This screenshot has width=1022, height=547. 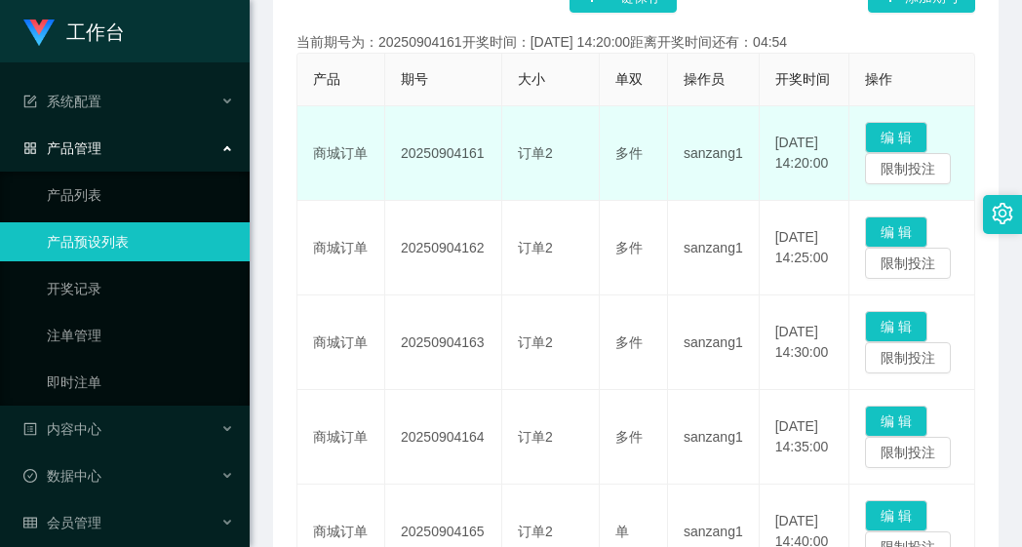 I want to click on i: 图标: setting, so click(x=1002, y=214).